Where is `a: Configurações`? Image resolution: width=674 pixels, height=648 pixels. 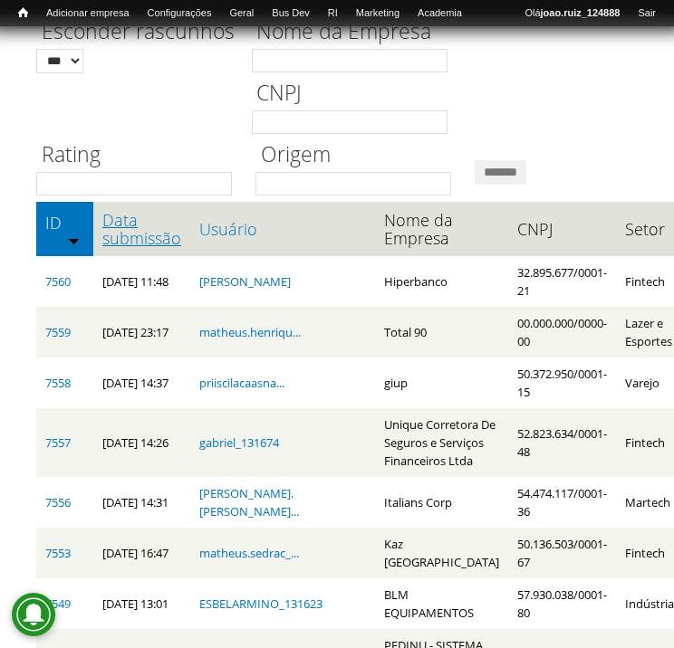 a: Configurações is located at coordinates (179, 14).